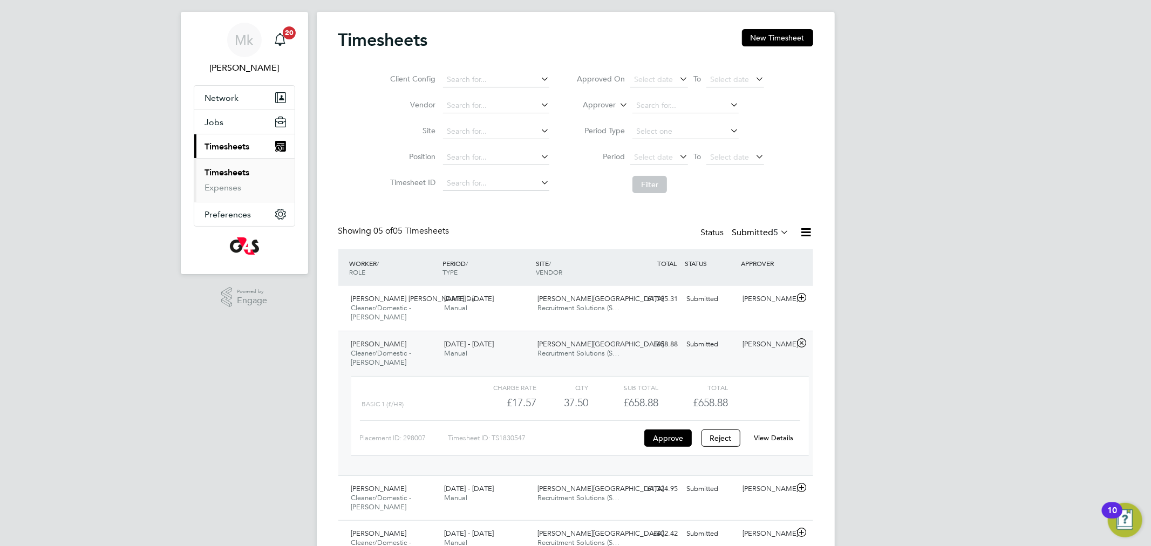 Image resolution: width=1151 pixels, height=546 pixels. I want to click on label: Vendor, so click(411, 105).